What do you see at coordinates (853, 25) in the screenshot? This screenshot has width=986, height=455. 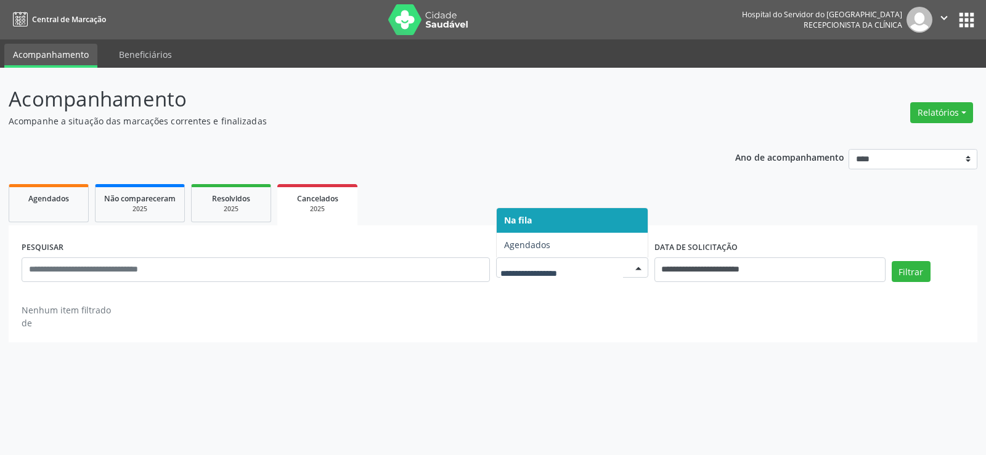 I see `span: Recepcionista da clínica` at bounding box center [853, 25].